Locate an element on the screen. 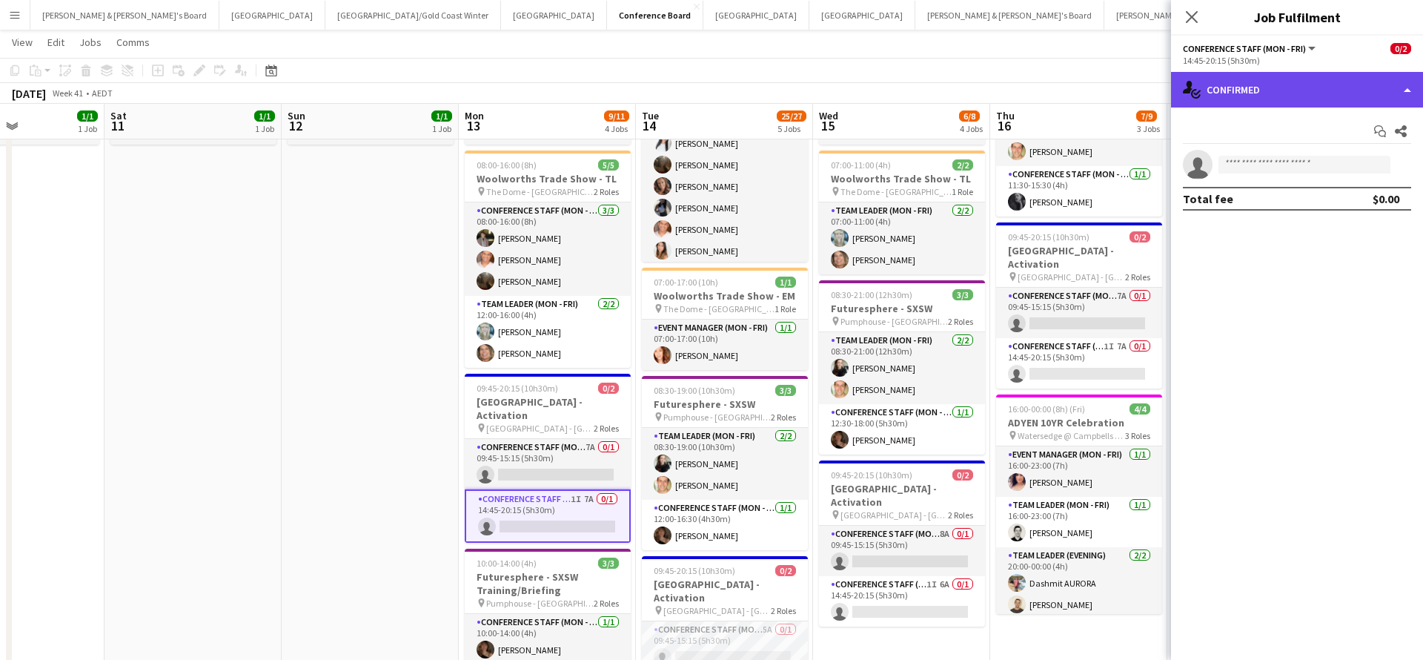 The width and height of the screenshot is (1423, 660). a: Jobs is located at coordinates (90, 42).